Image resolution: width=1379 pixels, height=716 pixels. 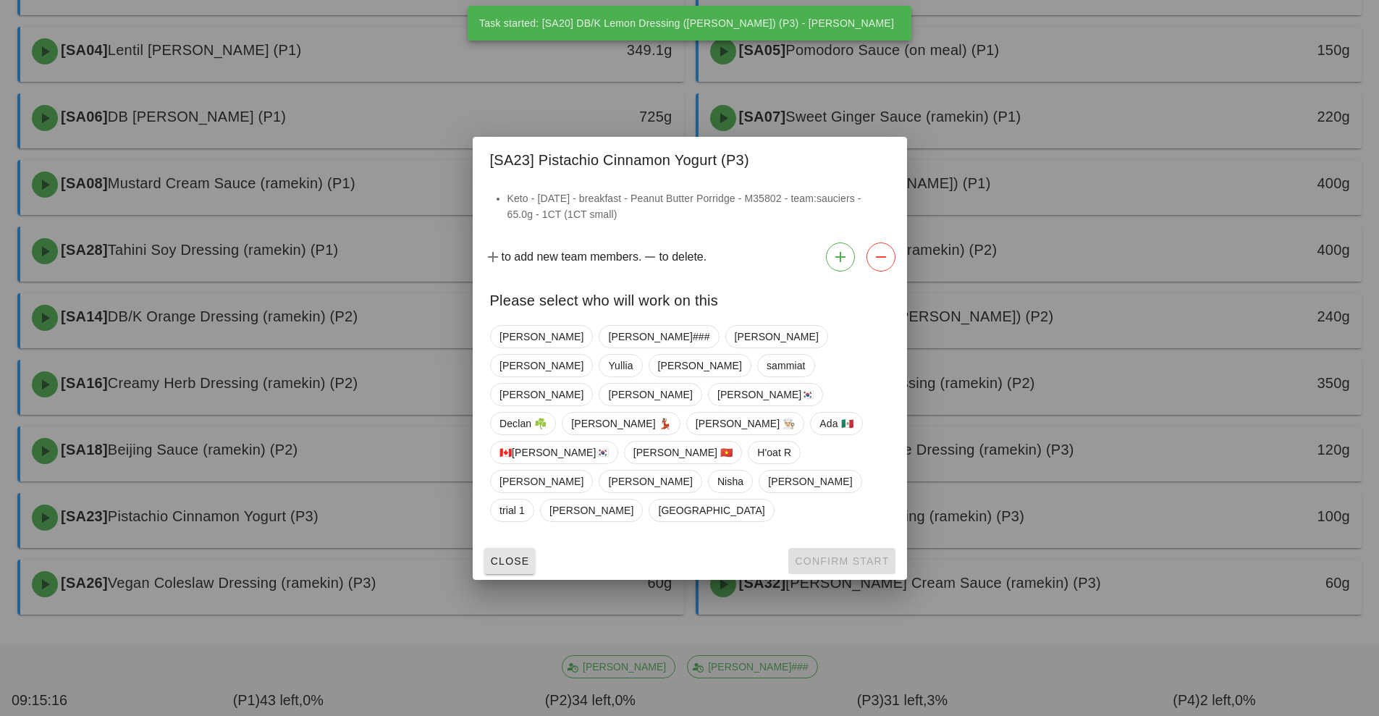 What do you see at coordinates (509, 561) in the screenshot?
I see `span: Close` at bounding box center [509, 561].